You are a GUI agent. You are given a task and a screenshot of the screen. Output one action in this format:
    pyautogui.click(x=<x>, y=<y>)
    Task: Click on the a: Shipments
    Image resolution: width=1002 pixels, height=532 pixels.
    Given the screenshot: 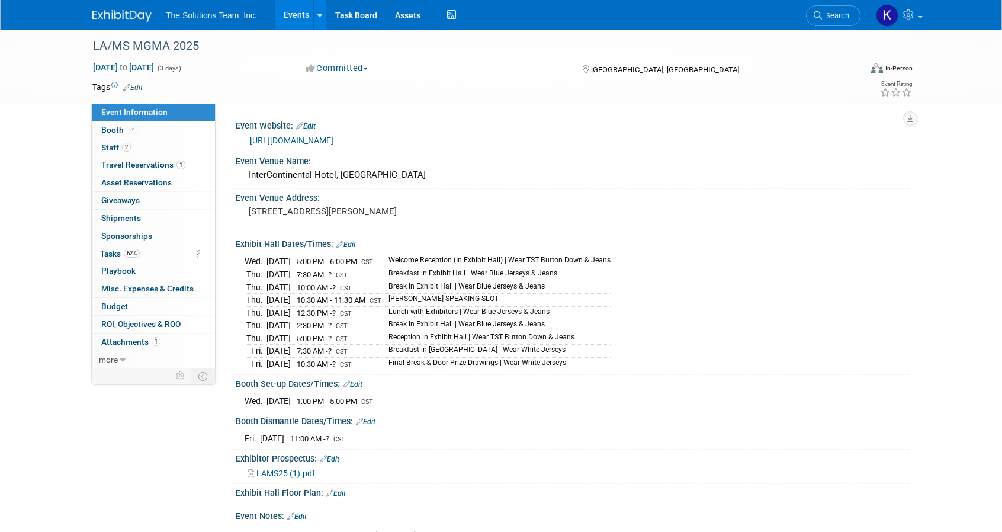 What is the action you would take?
    pyautogui.click(x=153, y=218)
    